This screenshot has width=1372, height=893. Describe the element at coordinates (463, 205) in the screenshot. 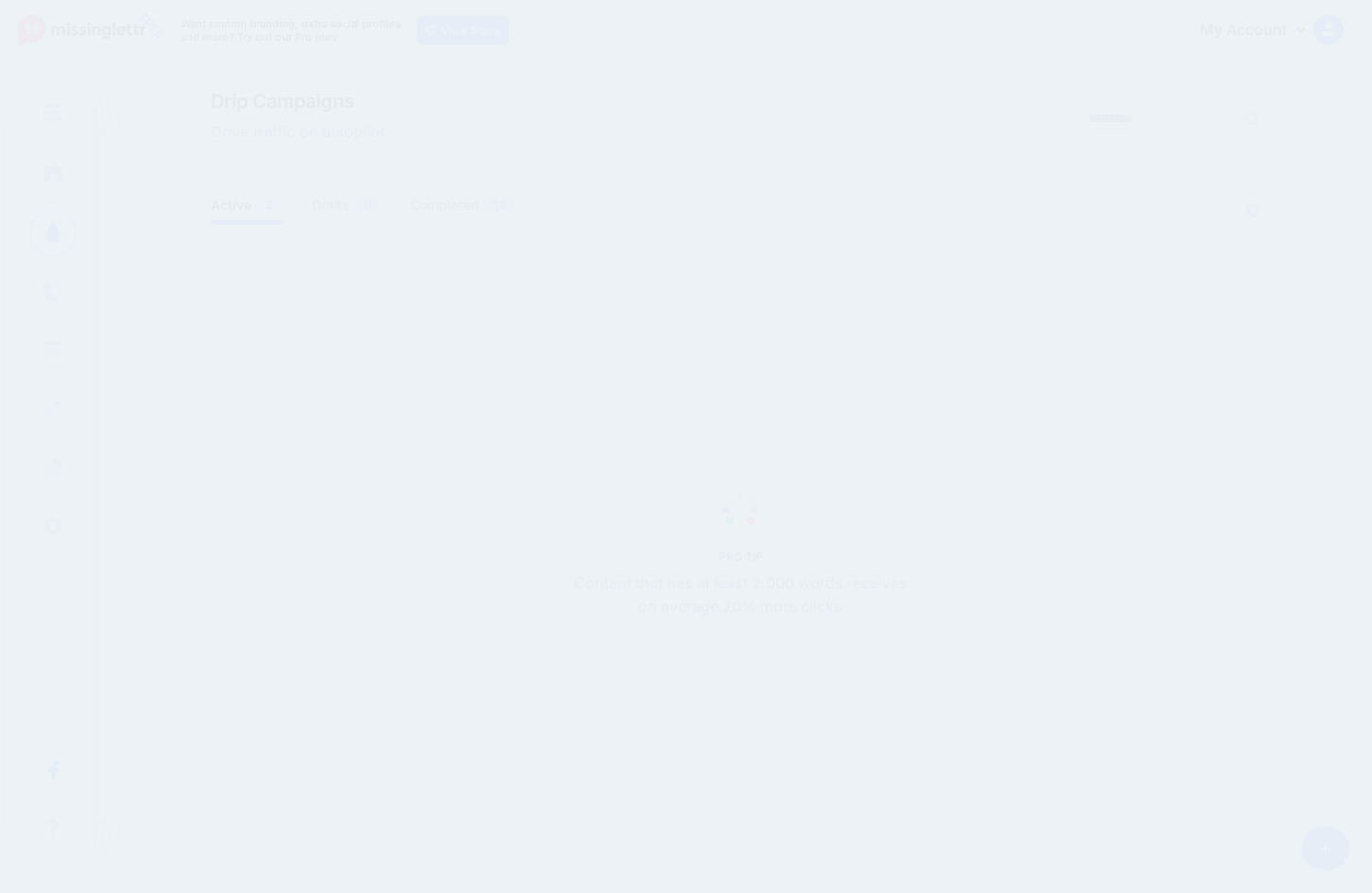

I see `a: Completed13` at that location.